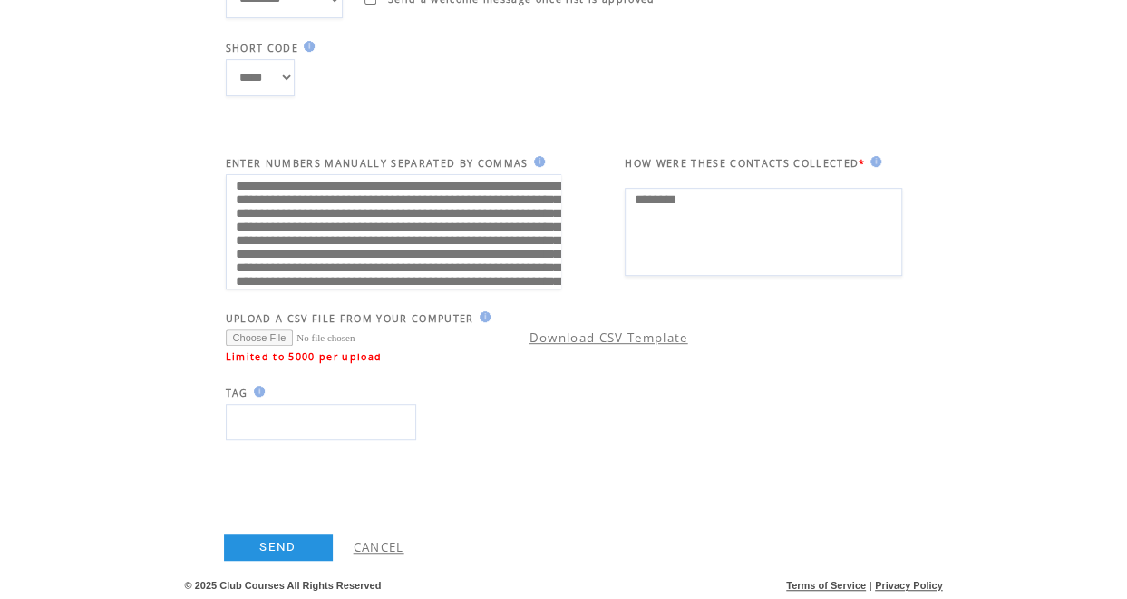 Image resolution: width=1127 pixels, height=599 pixels. I want to click on a: Download CSV Template, so click(609, 337).